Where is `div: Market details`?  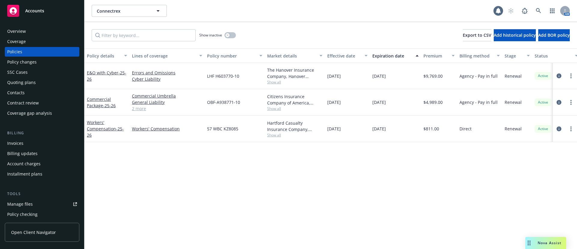 div: Market details is located at coordinates (292, 56).